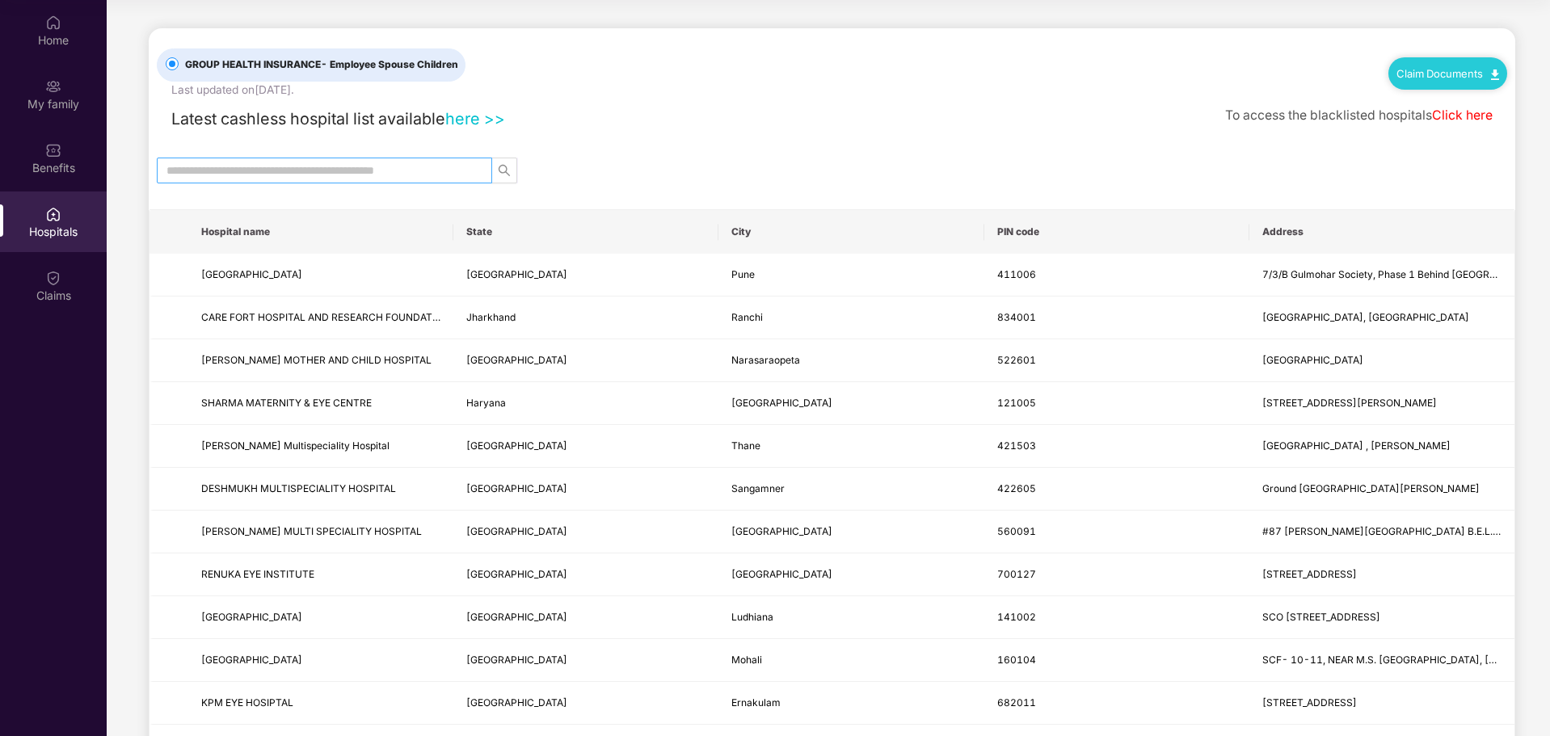 The image size is (1550, 736). I want to click on a: Click here, so click(1462, 115).